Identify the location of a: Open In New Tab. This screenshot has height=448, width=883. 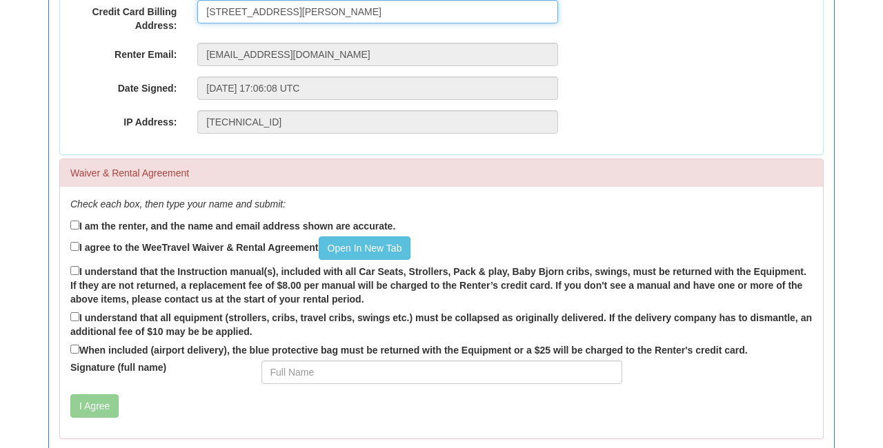
(365, 248).